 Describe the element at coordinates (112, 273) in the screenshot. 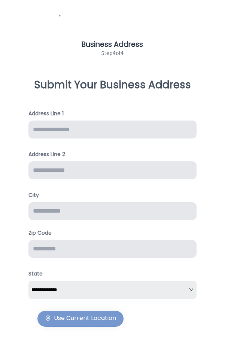

I see `h4: State` at that location.